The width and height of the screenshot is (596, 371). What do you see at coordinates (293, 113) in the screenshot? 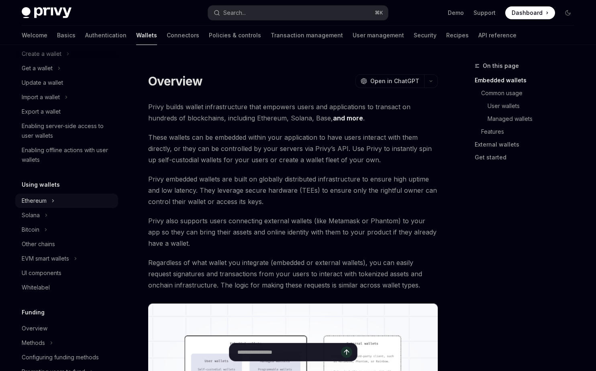
I see `span: Privy builds wallet infrastructure that empowers users and applications to transact on hundreds o...` at bounding box center [293, 113].